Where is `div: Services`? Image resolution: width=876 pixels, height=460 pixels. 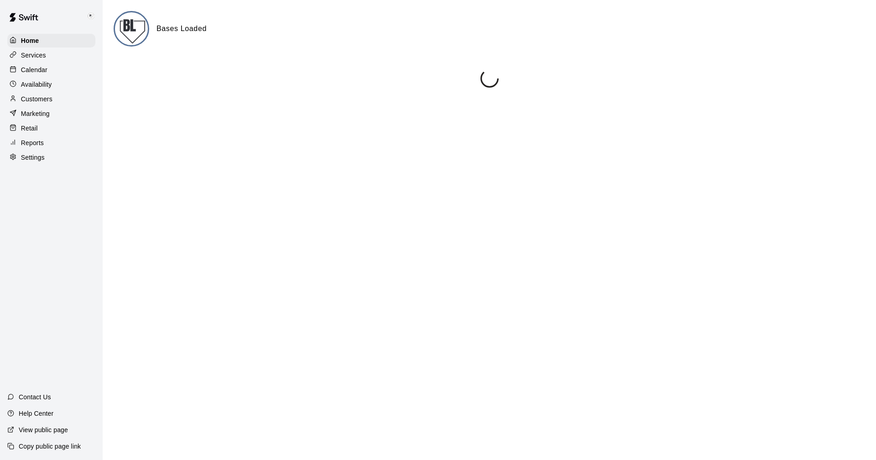
div: Services is located at coordinates (51, 55).